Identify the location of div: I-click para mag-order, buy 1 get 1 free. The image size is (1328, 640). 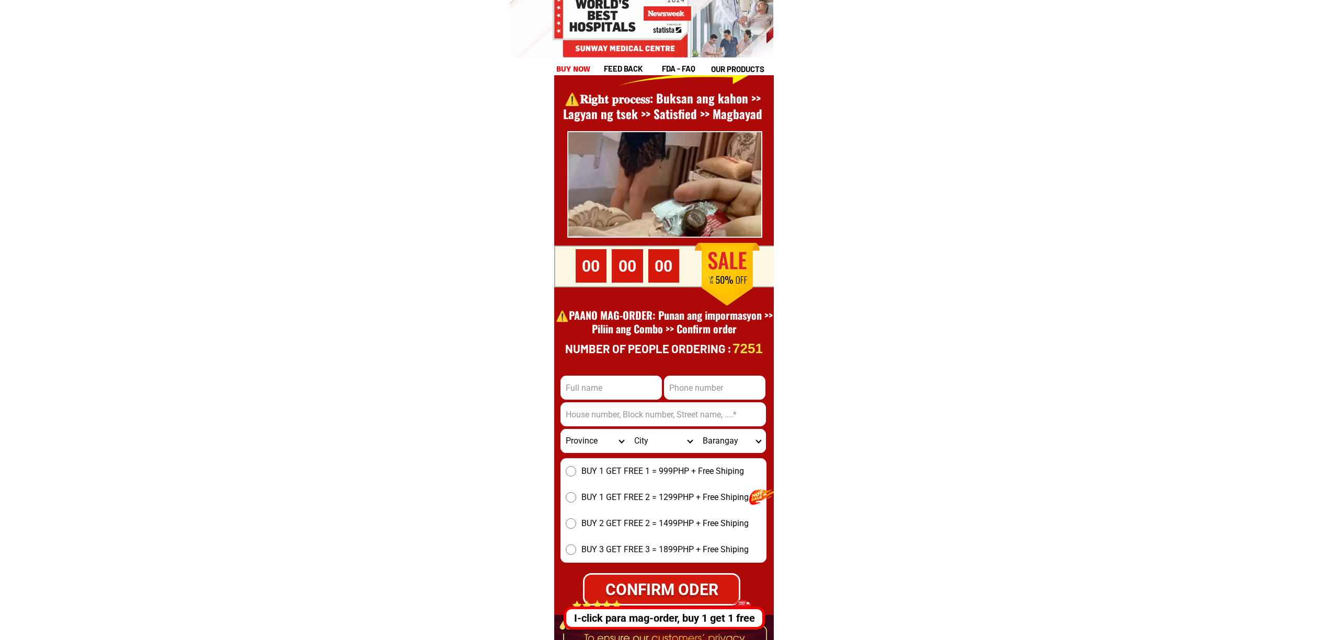
(664, 618).